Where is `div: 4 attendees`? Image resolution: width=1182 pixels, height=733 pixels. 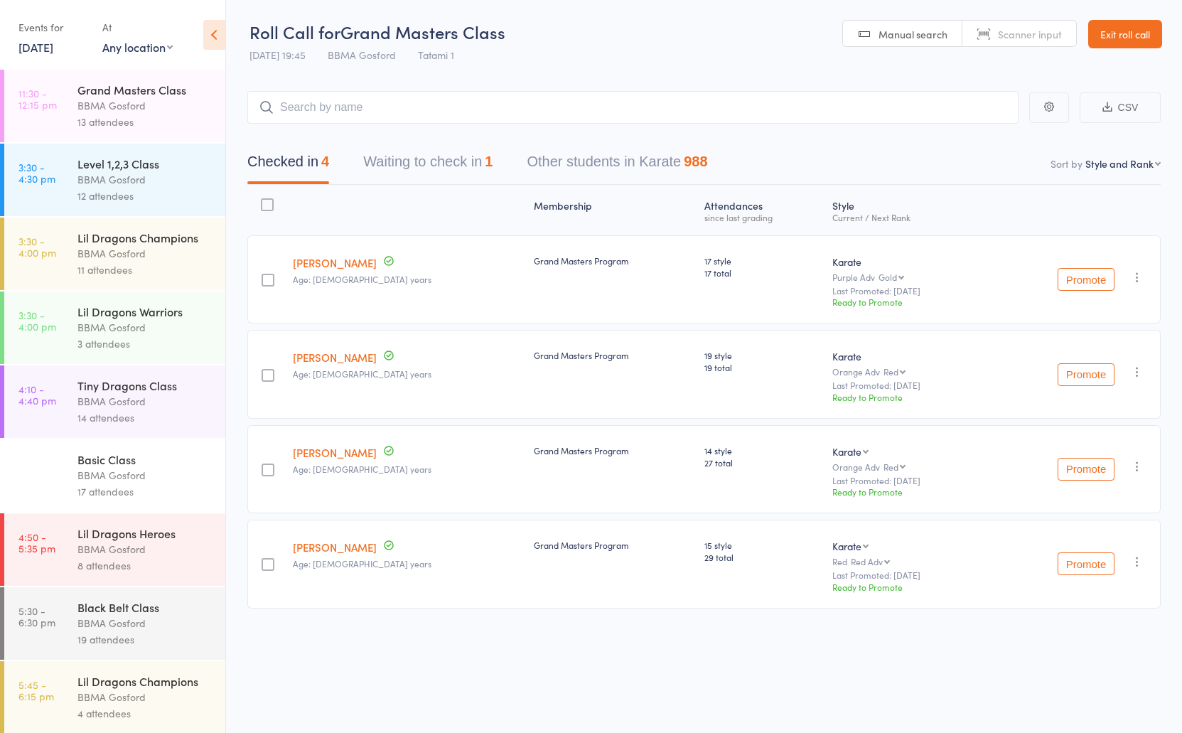 div: 4 attendees is located at coordinates (145, 713).